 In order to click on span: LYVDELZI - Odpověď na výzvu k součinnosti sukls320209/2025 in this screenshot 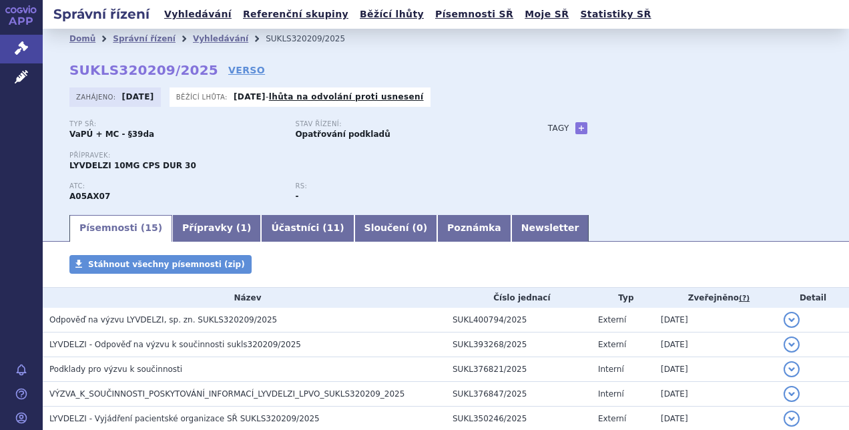, I will do `click(175, 344)`.